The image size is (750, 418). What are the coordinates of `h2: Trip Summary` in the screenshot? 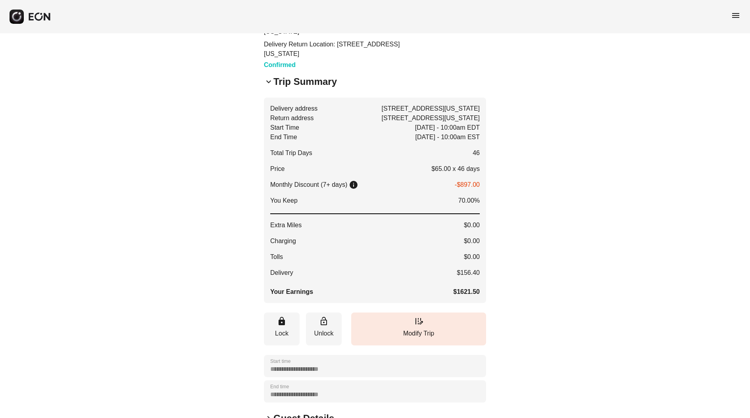 It's located at (305, 82).